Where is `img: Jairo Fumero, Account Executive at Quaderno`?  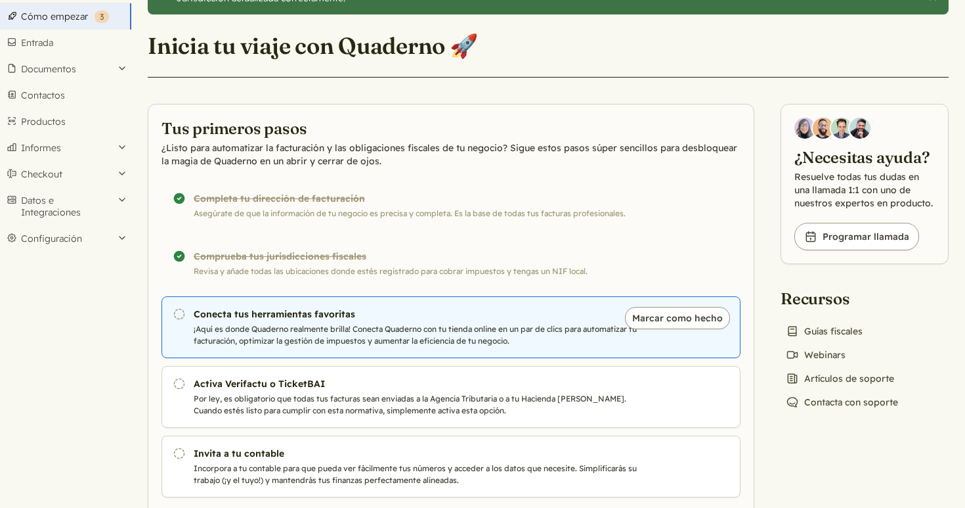 img: Jairo Fumero, Account Executive at Quaderno is located at coordinates (823, 128).